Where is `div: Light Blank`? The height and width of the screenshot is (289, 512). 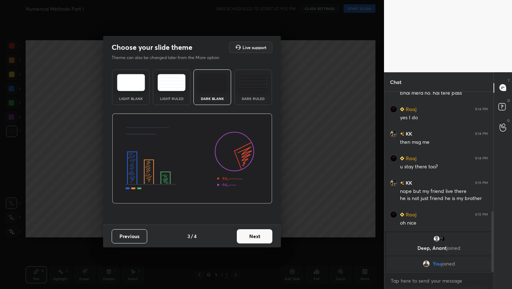 div: Light Blank is located at coordinates (131, 98).